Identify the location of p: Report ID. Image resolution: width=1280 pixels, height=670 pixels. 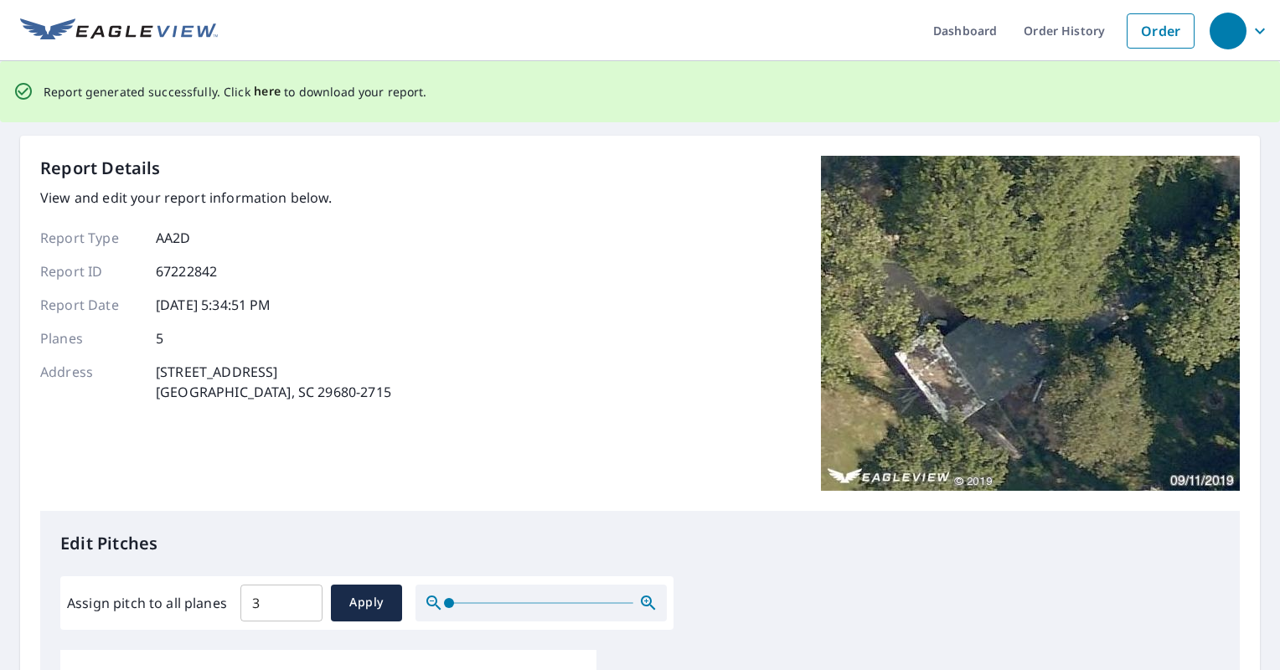
(90, 271).